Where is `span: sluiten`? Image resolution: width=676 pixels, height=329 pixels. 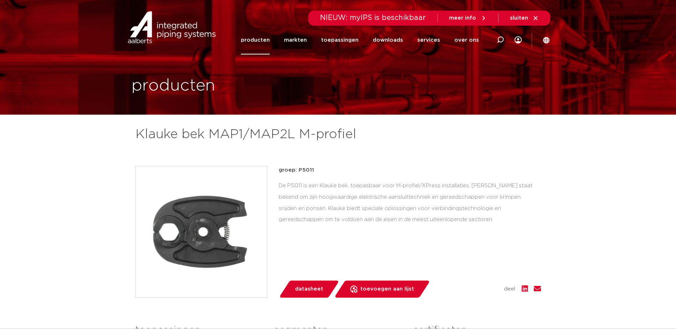 span: sluiten is located at coordinates (519, 18).